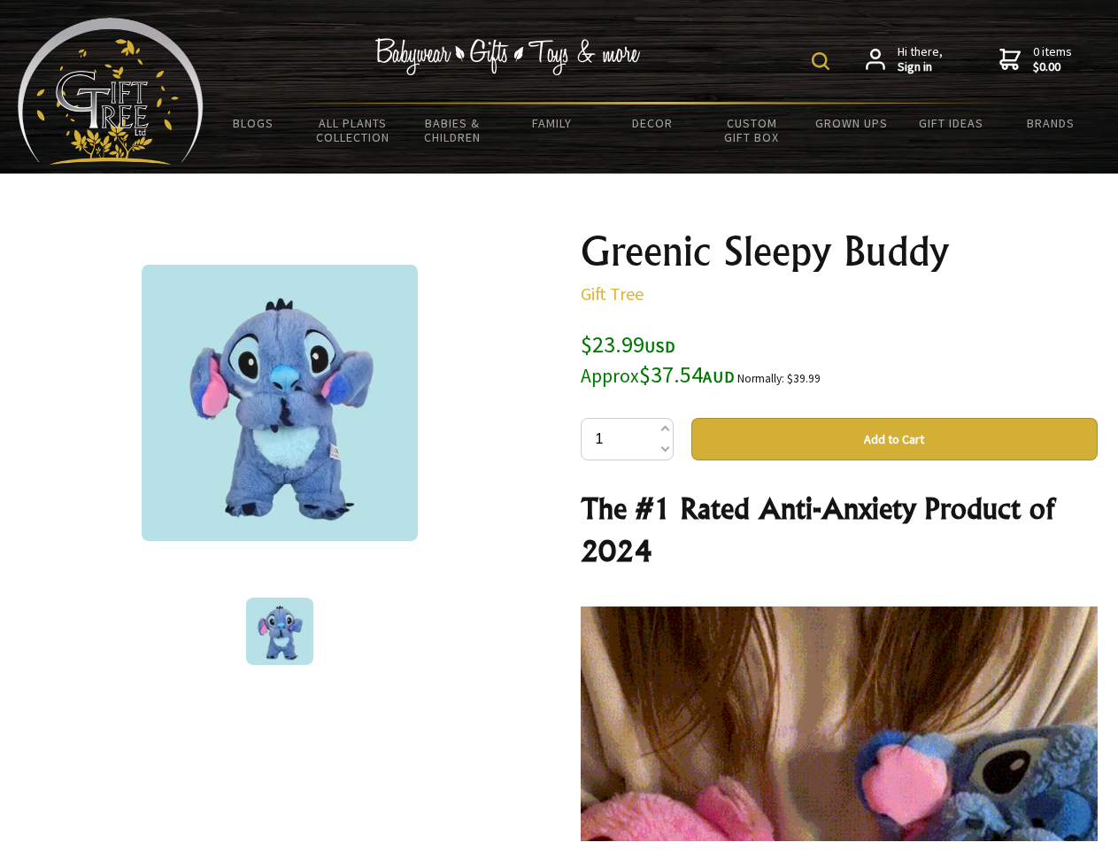  What do you see at coordinates (719, 376) in the screenshot?
I see `span: AUD` at bounding box center [719, 376].